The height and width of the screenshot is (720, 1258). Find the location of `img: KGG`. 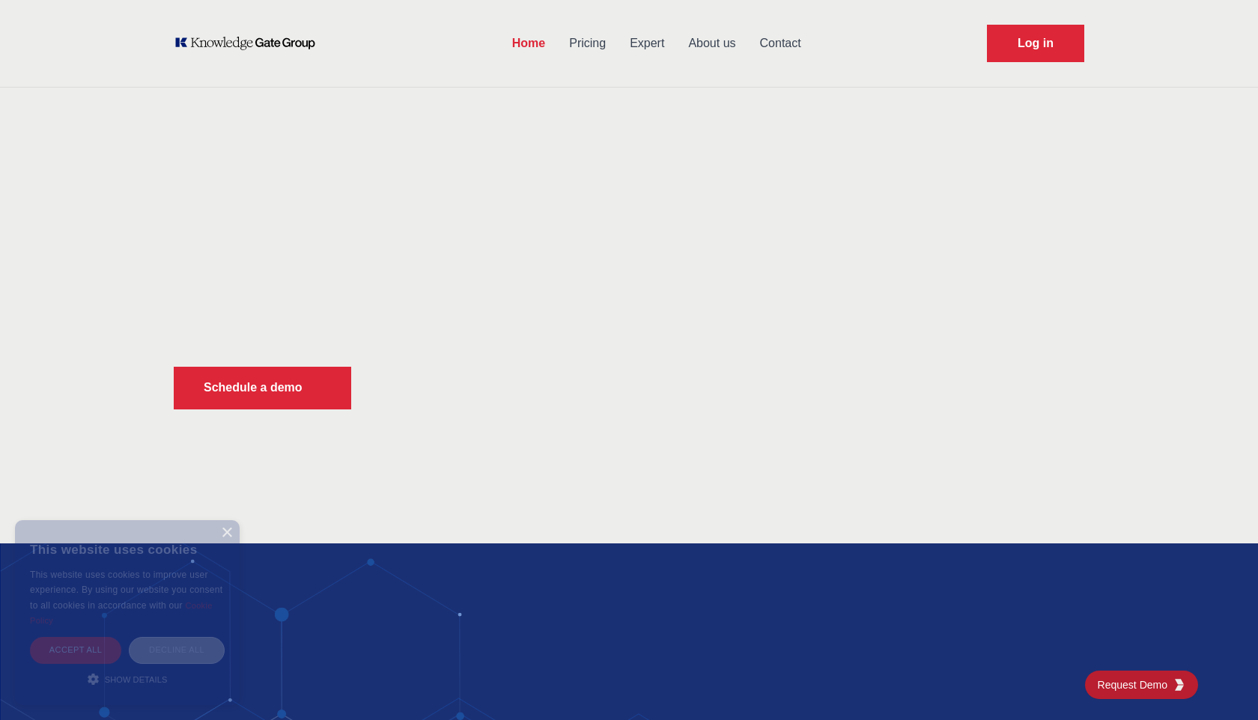

img: KGG is located at coordinates (1179, 685).